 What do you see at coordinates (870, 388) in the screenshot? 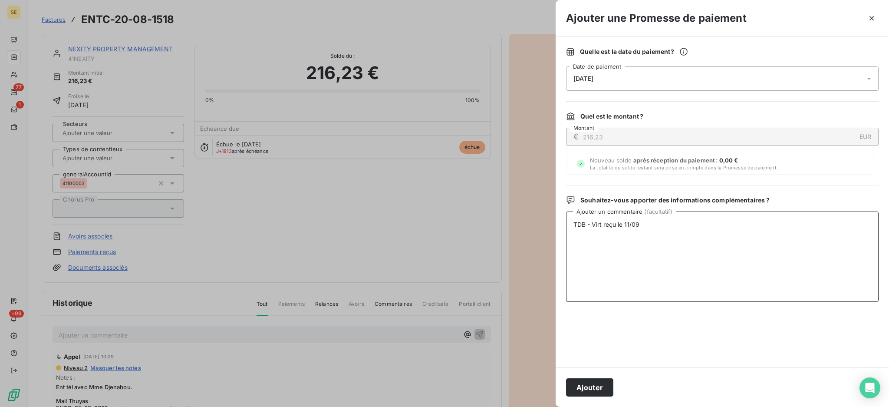
I see `div: Open Intercom Messenger` at bounding box center [870, 388].